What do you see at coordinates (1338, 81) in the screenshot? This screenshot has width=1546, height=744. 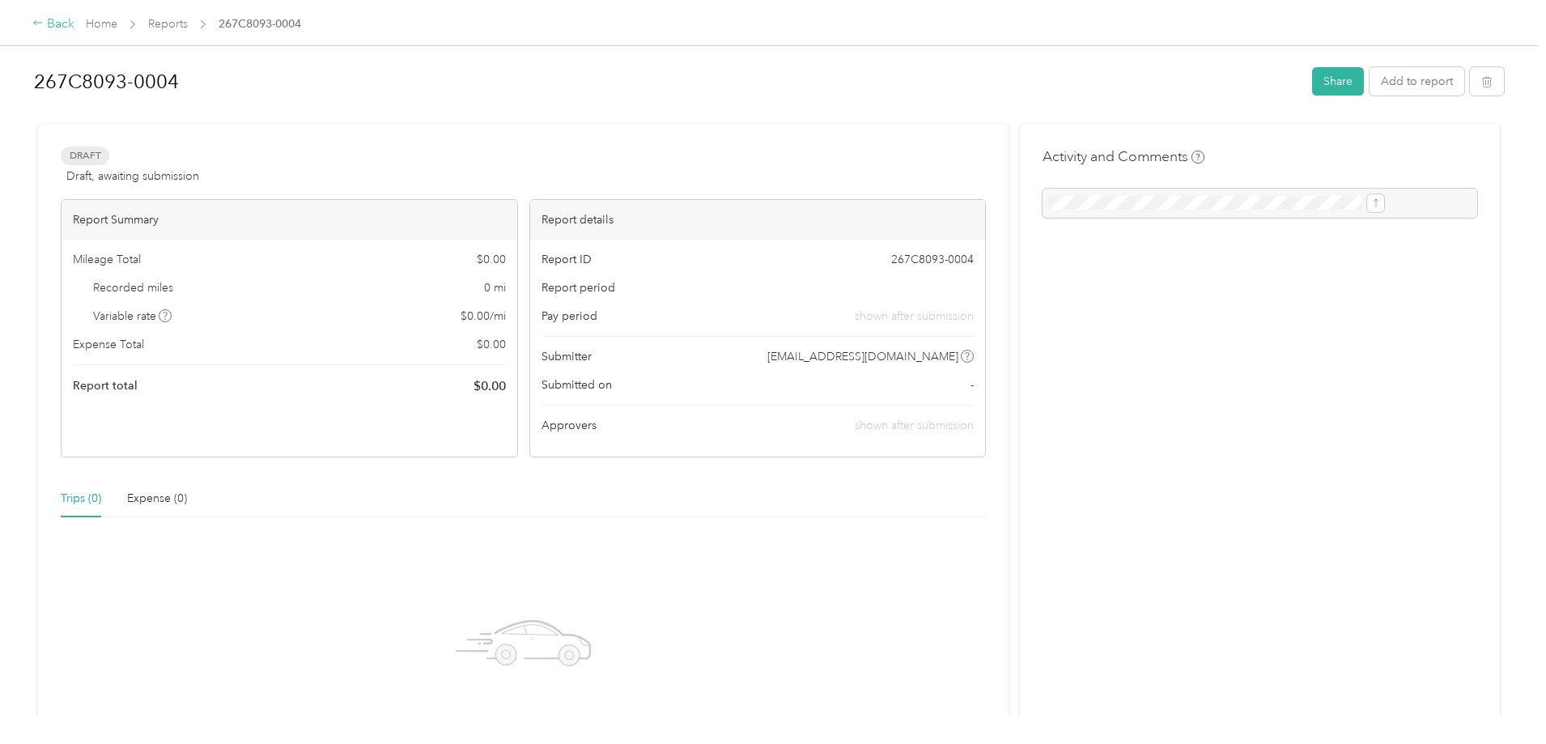 I see `button: Share` at bounding box center [1338, 81].